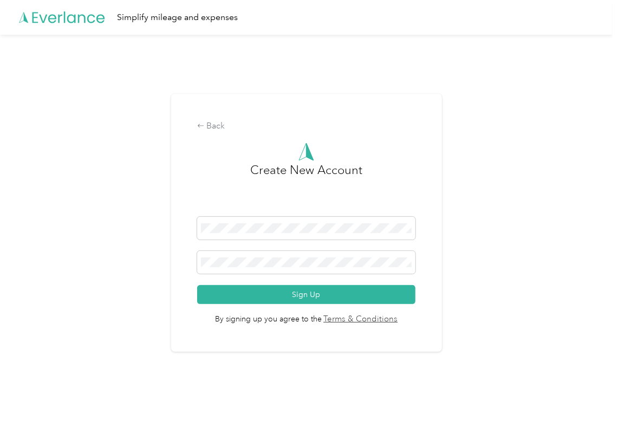  Describe the element at coordinates (306, 294) in the screenshot. I see `button: Sign Up` at that location.